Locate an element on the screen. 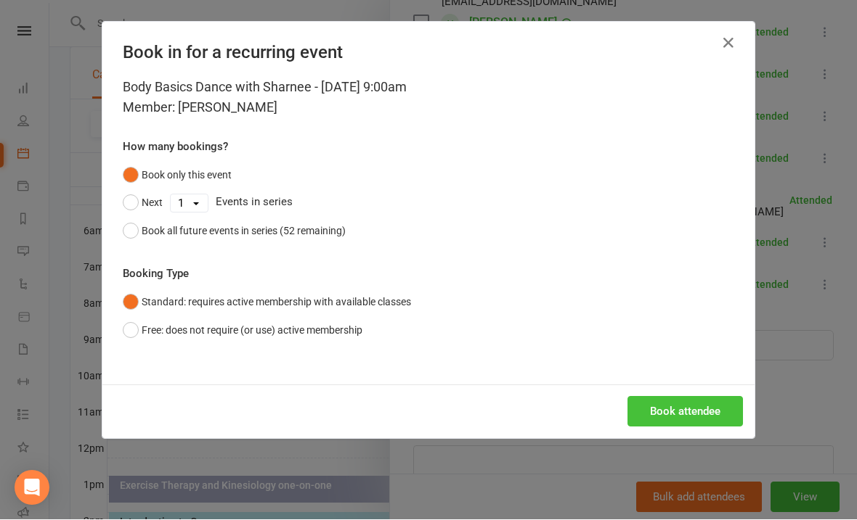 The height and width of the screenshot is (520, 857). button: Close is located at coordinates (728, 44).